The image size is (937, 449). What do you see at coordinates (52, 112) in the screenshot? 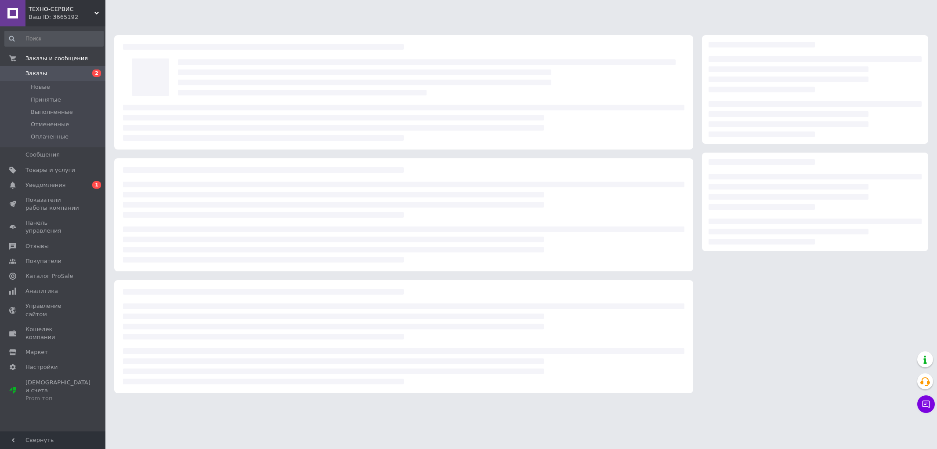
I see `span: Выполненные` at bounding box center [52, 112].